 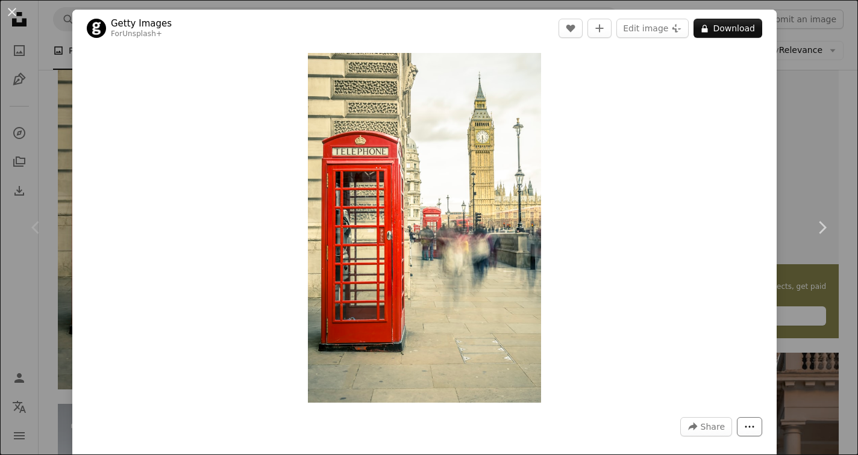 What do you see at coordinates (749, 427) in the screenshot?
I see `button: More Actions` at bounding box center [749, 427].